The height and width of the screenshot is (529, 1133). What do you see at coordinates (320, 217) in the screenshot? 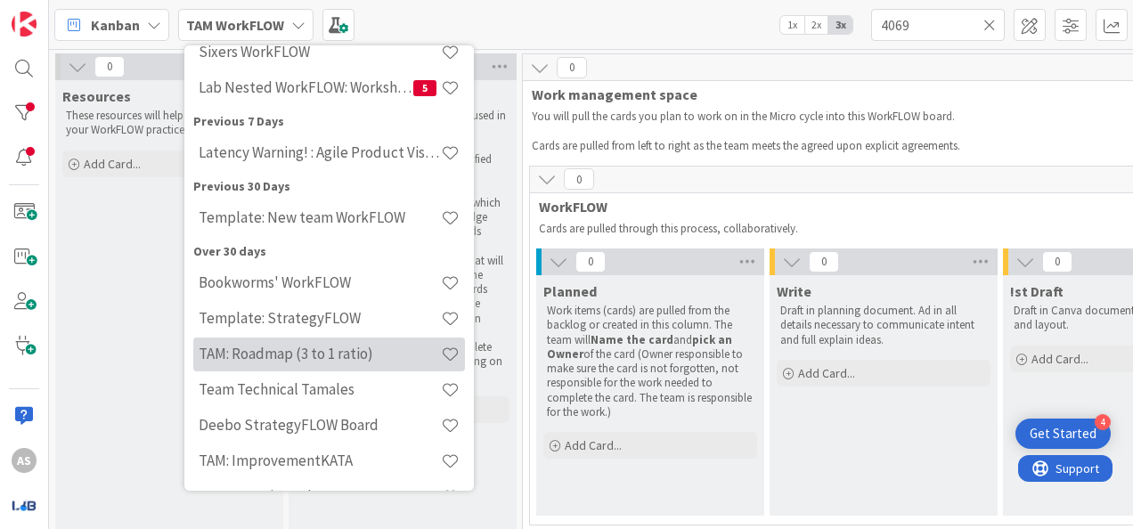
I see `h4: Template: New team WorkFLOW` at bounding box center [320, 217].